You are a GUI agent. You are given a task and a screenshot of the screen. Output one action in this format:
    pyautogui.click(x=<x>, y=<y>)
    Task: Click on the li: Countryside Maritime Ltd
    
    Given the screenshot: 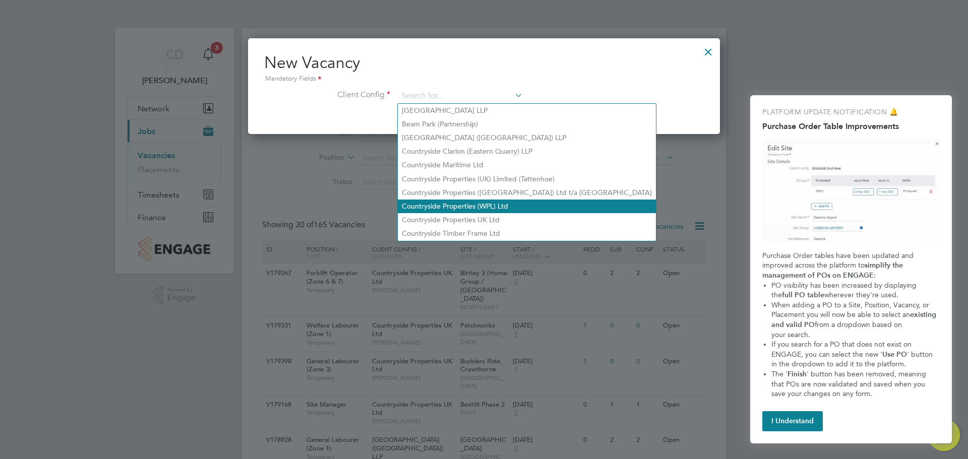 What is the action you would take?
    pyautogui.click(x=527, y=165)
    